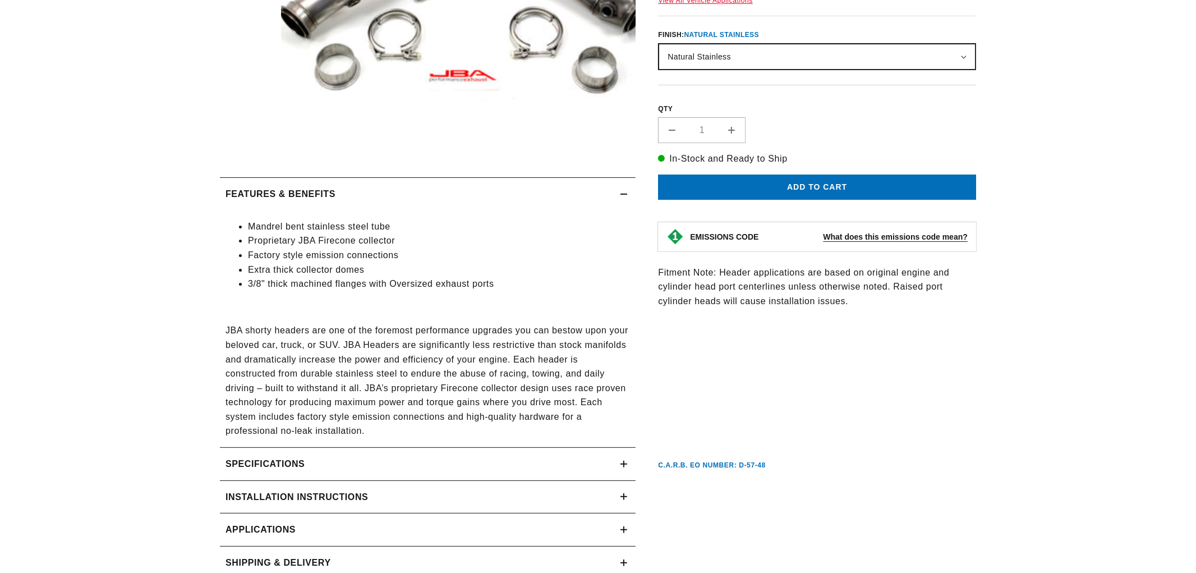 This screenshot has width=1196, height=573. Describe the element at coordinates (265, 464) in the screenshot. I see `h2: Specifications` at that location.